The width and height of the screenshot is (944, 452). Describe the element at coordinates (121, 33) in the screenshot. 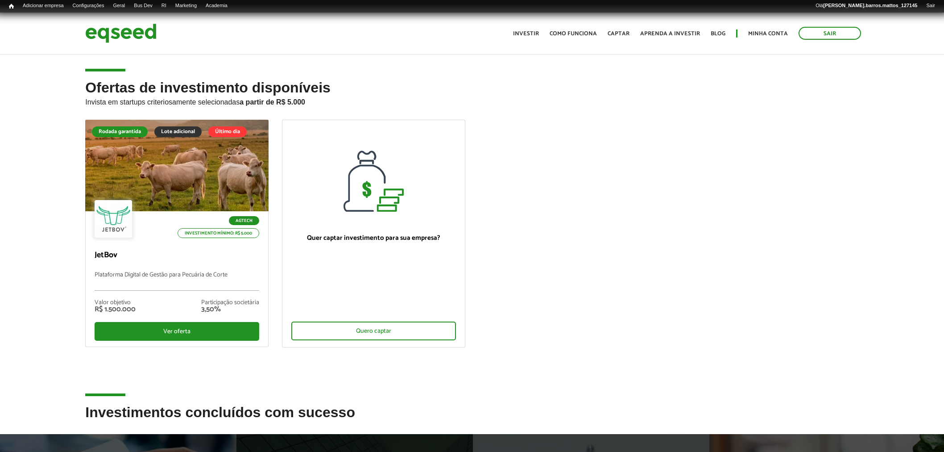

I see `img: EqSeed` at that location.